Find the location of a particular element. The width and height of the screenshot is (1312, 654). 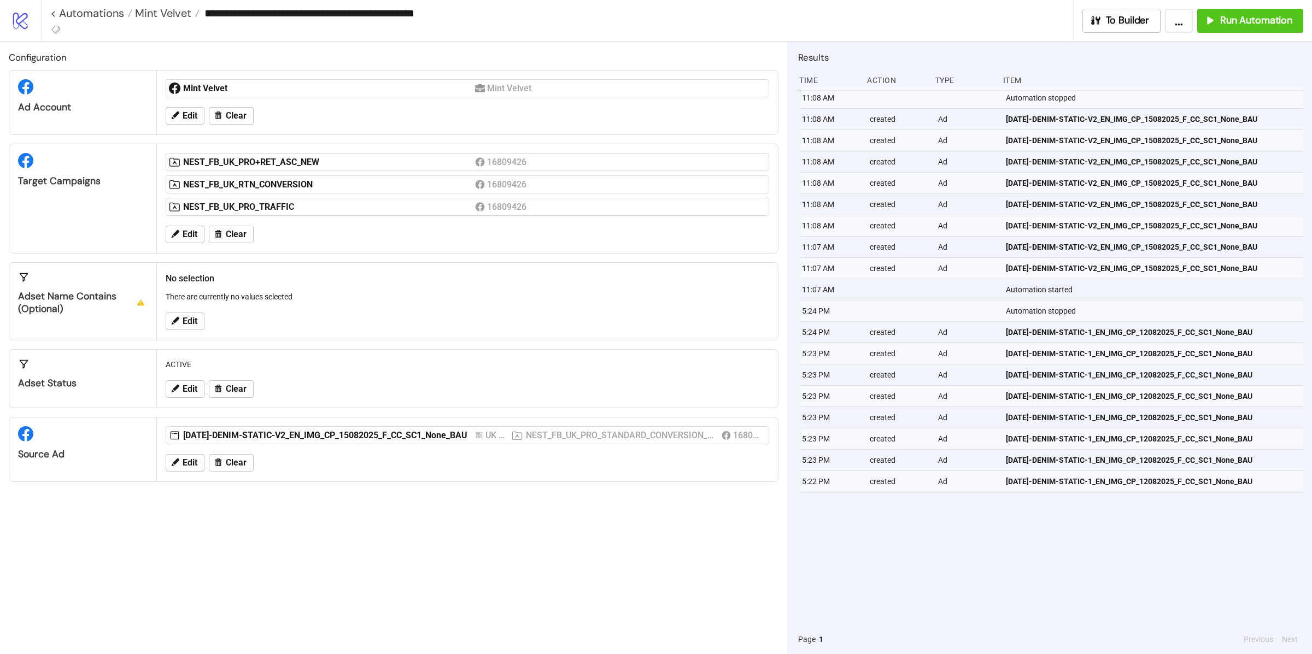

a: < Automations is located at coordinates (91, 13).